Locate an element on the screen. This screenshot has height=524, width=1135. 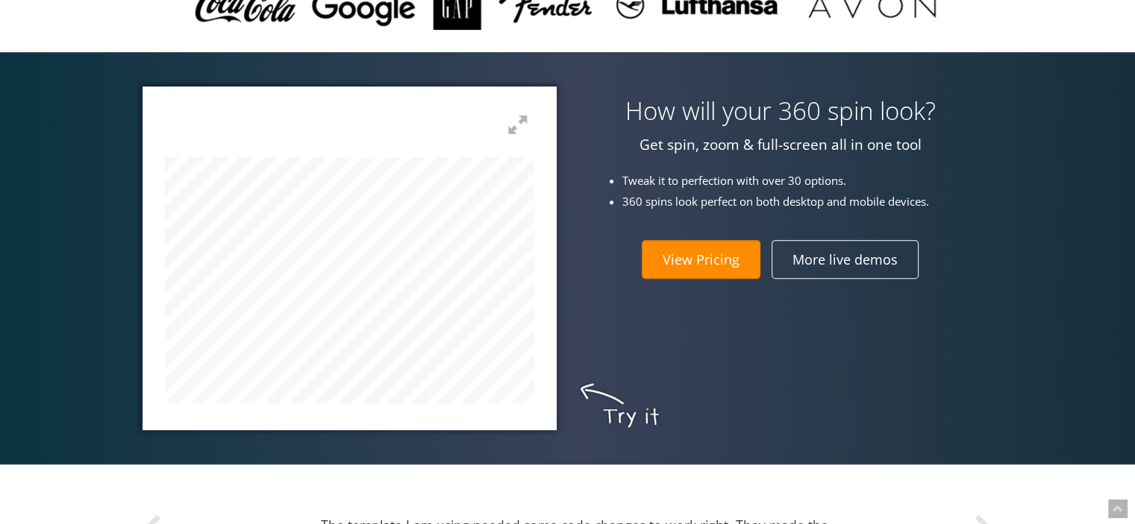
li: 360 spins look perfect on both desktop and mobile devices. is located at coordinates (809, 201).